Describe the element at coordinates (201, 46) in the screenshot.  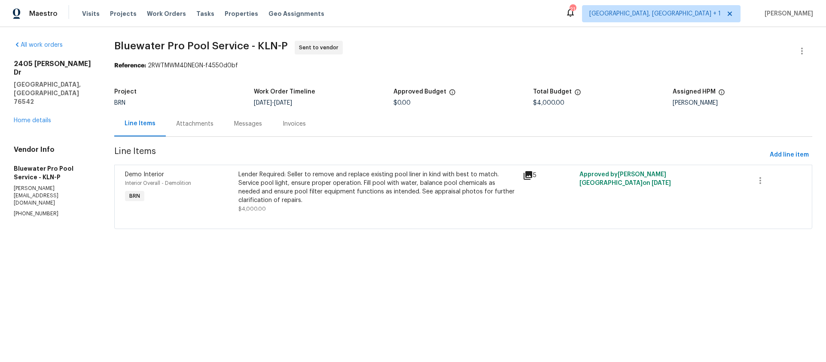
I see `span: Bluewater Pro Pool Service - KLN-P` at that location.